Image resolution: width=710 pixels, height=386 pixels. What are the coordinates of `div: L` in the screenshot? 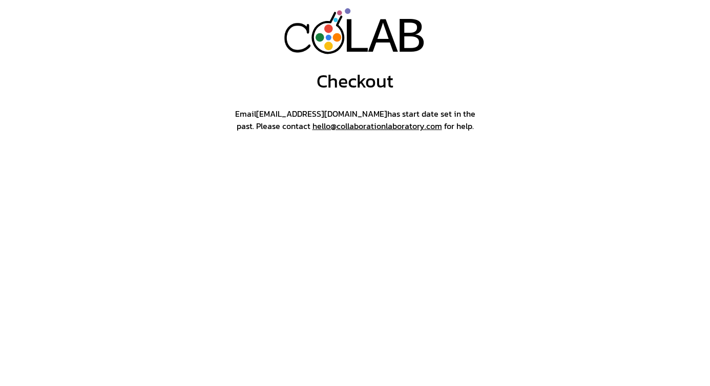 It's located at (356, 38).